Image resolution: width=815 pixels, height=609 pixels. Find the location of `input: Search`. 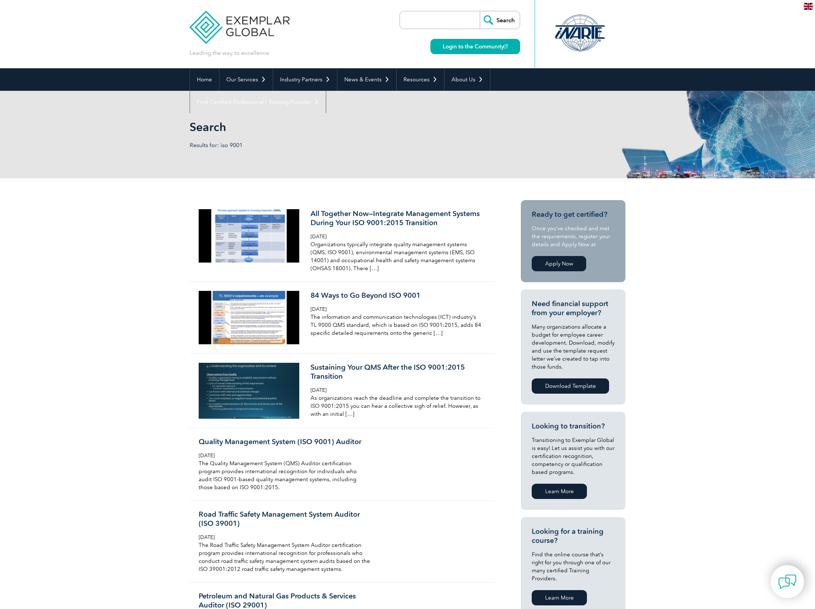

input: Search is located at coordinates (500, 20).